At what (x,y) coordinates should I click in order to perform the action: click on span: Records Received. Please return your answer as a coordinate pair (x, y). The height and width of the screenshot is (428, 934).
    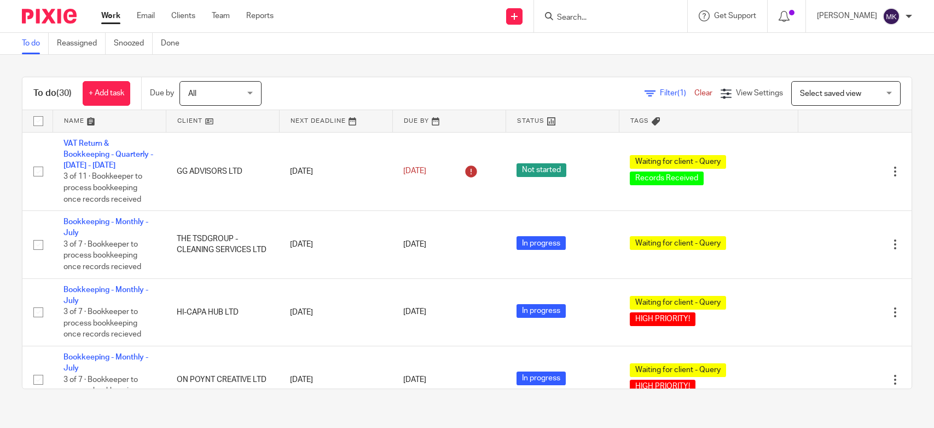
    Looking at the image, I should click on (667, 178).